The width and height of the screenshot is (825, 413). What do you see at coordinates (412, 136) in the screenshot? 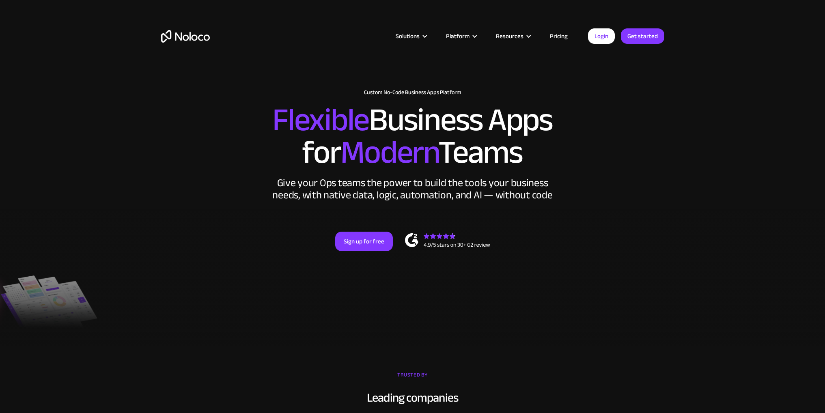
I see `h2: Business Apps for Teams` at bounding box center [412, 136].